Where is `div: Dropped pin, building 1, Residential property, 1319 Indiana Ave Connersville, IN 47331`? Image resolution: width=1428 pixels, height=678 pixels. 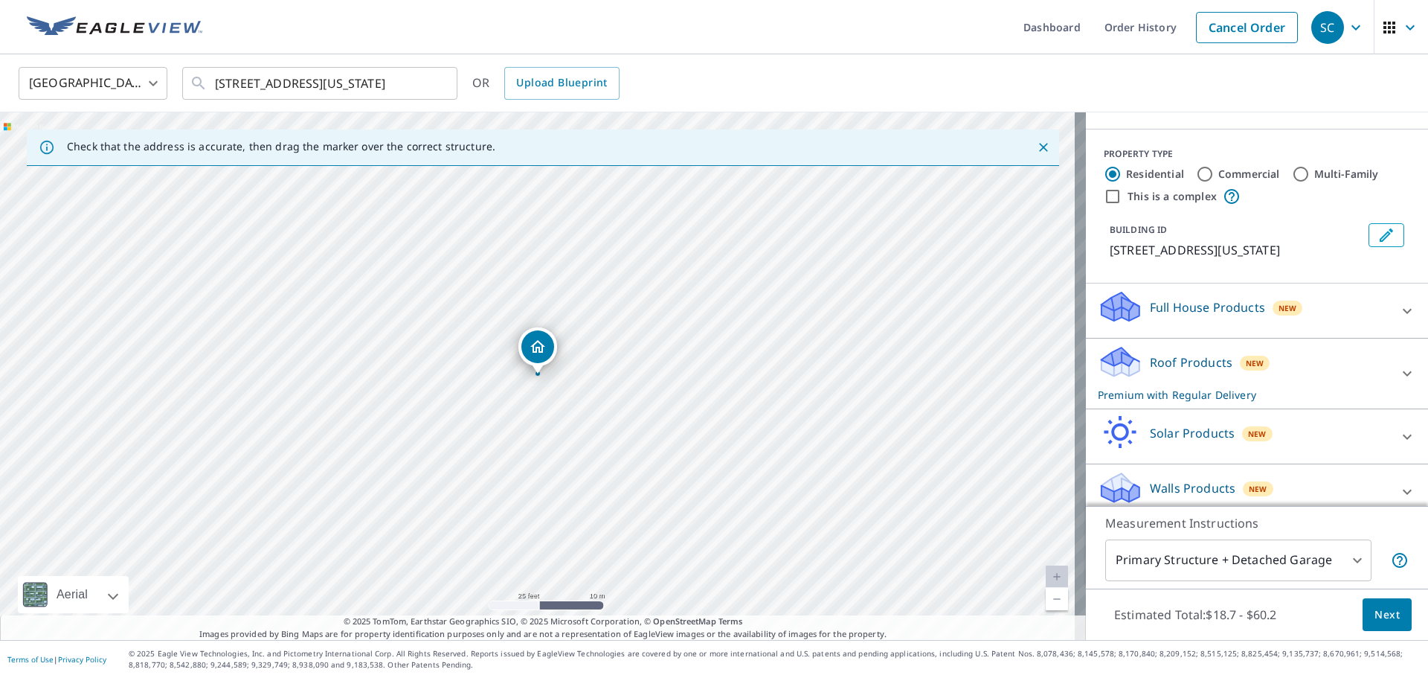
div: Dropped pin, building 1, Residential property, 1319 Indiana Ave Connersville, IN 47331 is located at coordinates (538, 350).